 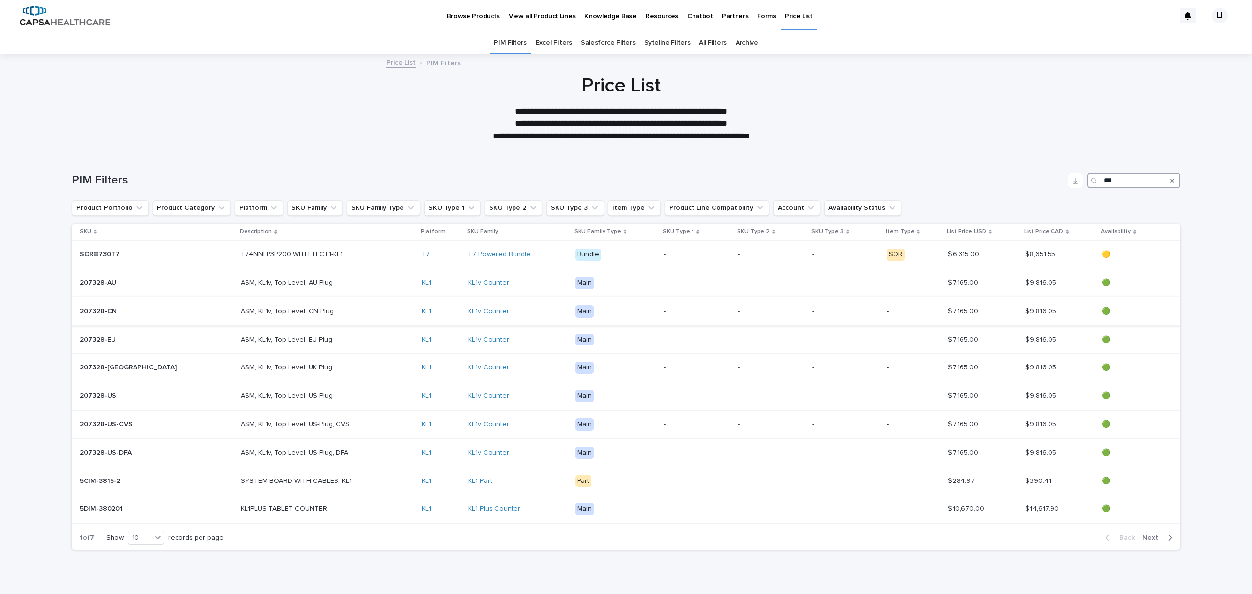 What do you see at coordinates (608, 43) in the screenshot?
I see `a: Salesforce Filters` at bounding box center [608, 43].